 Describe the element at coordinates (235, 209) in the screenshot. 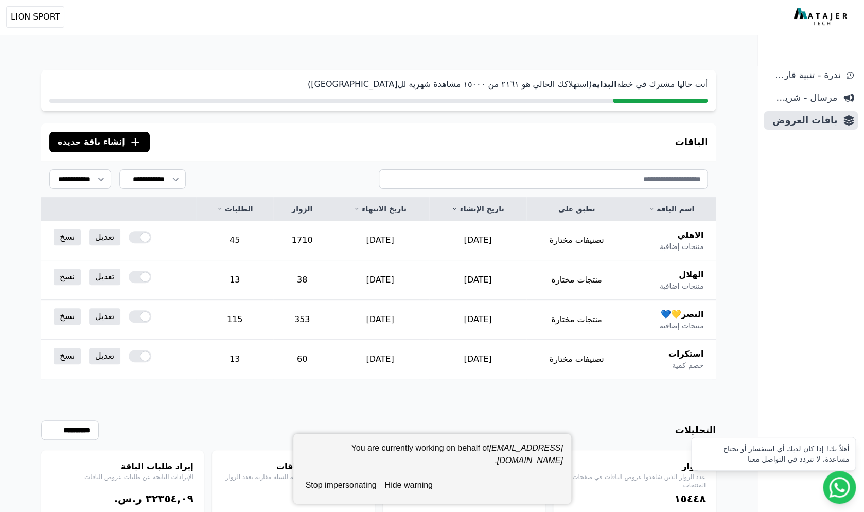

I see `a: الطلبات` at that location.